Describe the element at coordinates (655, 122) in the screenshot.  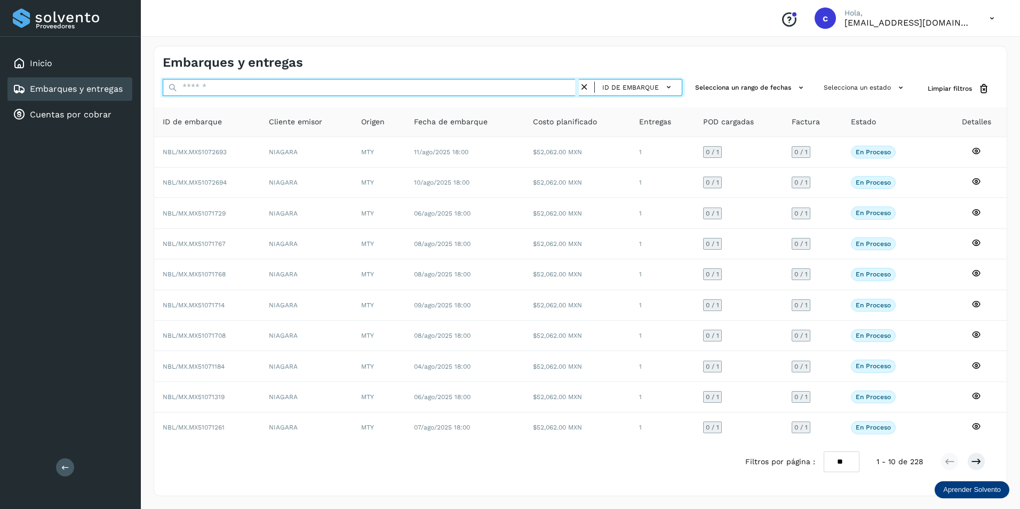
I see `span: Entregas` at that location.